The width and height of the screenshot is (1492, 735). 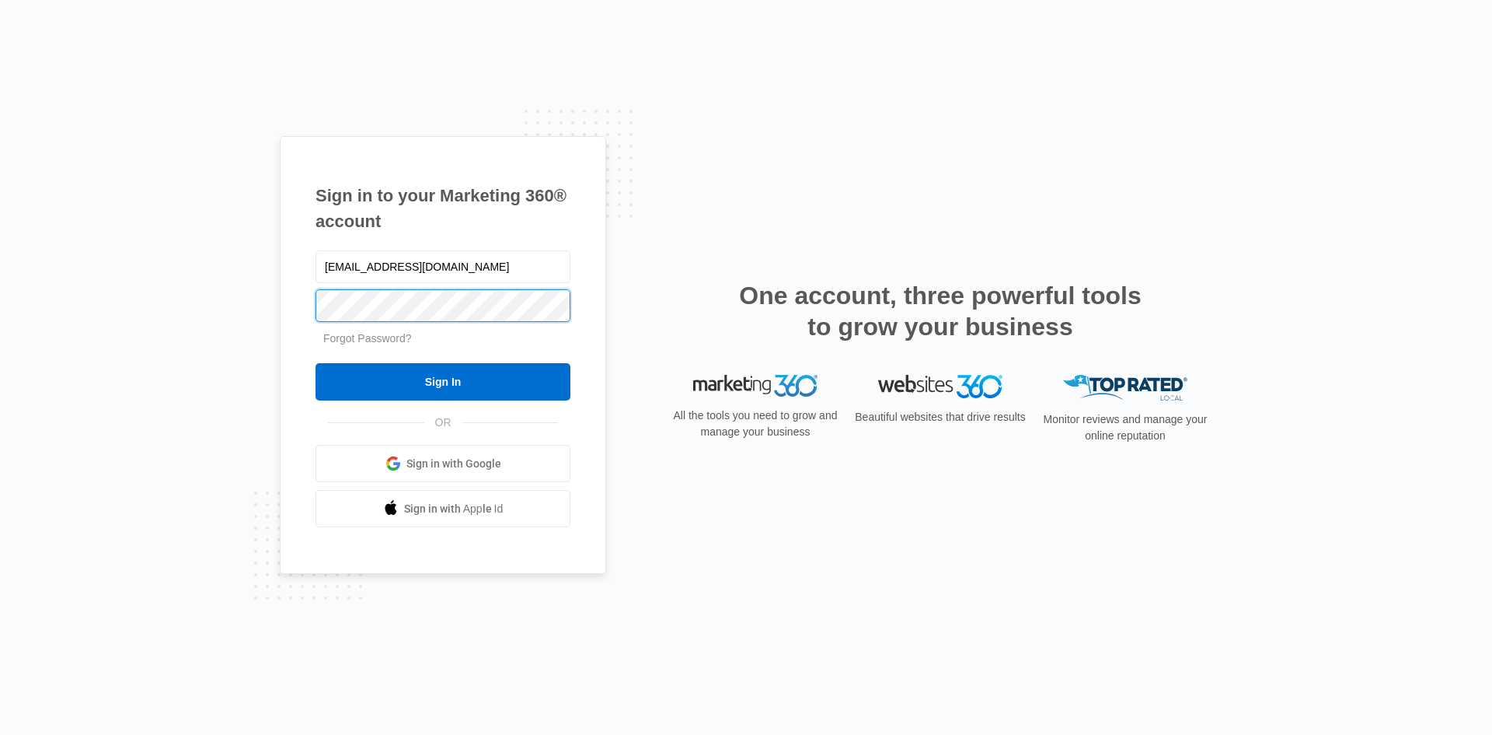 I want to click on h2: One account, three powerful tools to grow your business, so click(x=940, y=311).